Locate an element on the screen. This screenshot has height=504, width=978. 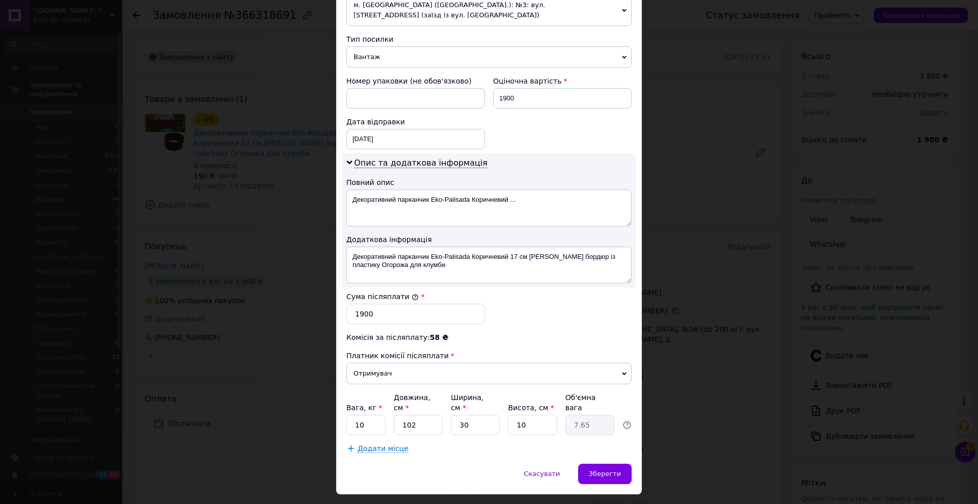
div: Номер упаковки (не обов'язково) is located at coordinates (416, 81).